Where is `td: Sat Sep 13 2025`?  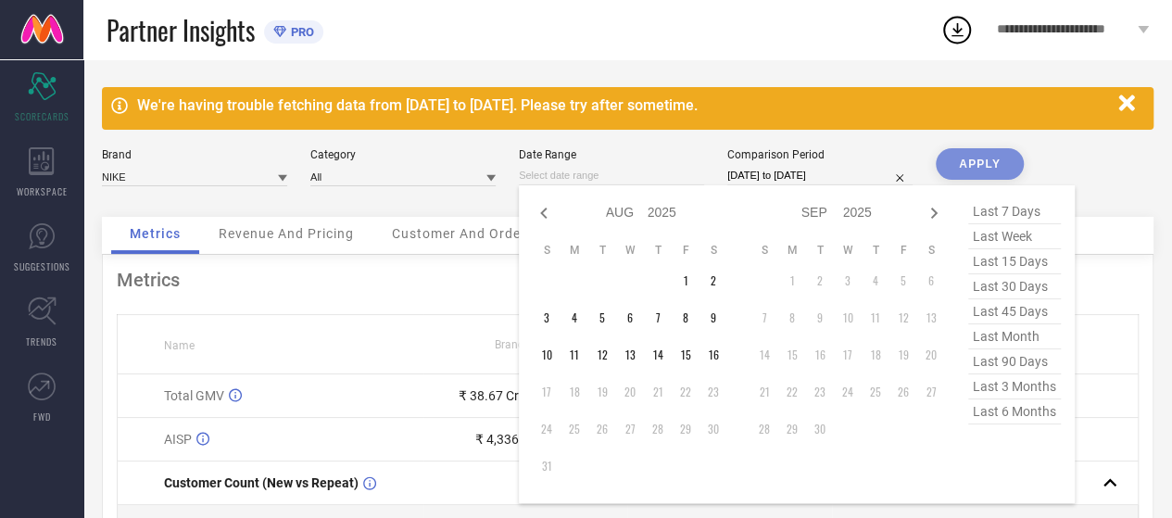 td: Sat Sep 13 2025 is located at coordinates (931, 318).